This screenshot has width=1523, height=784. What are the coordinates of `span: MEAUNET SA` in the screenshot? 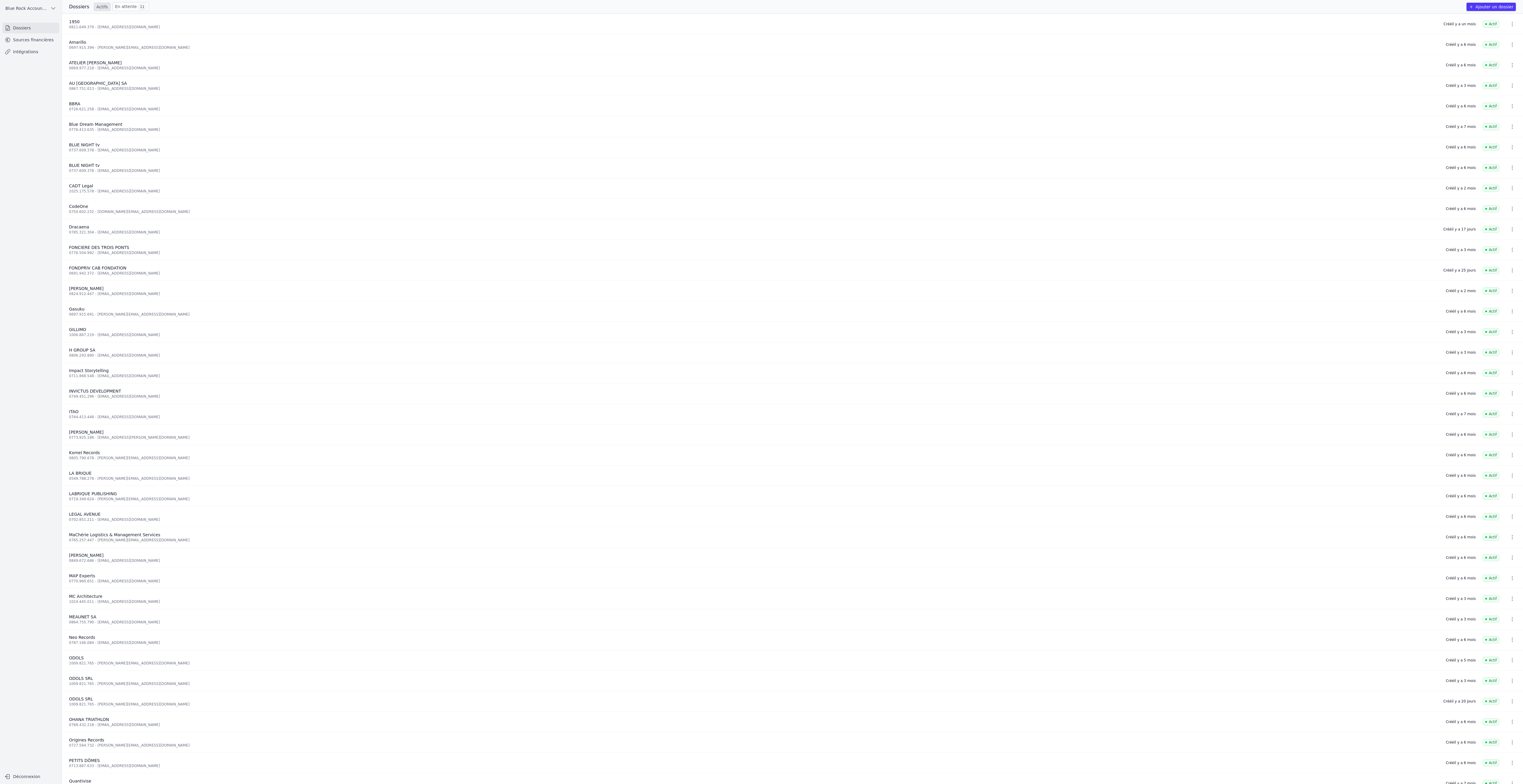 It's located at (82, 616).